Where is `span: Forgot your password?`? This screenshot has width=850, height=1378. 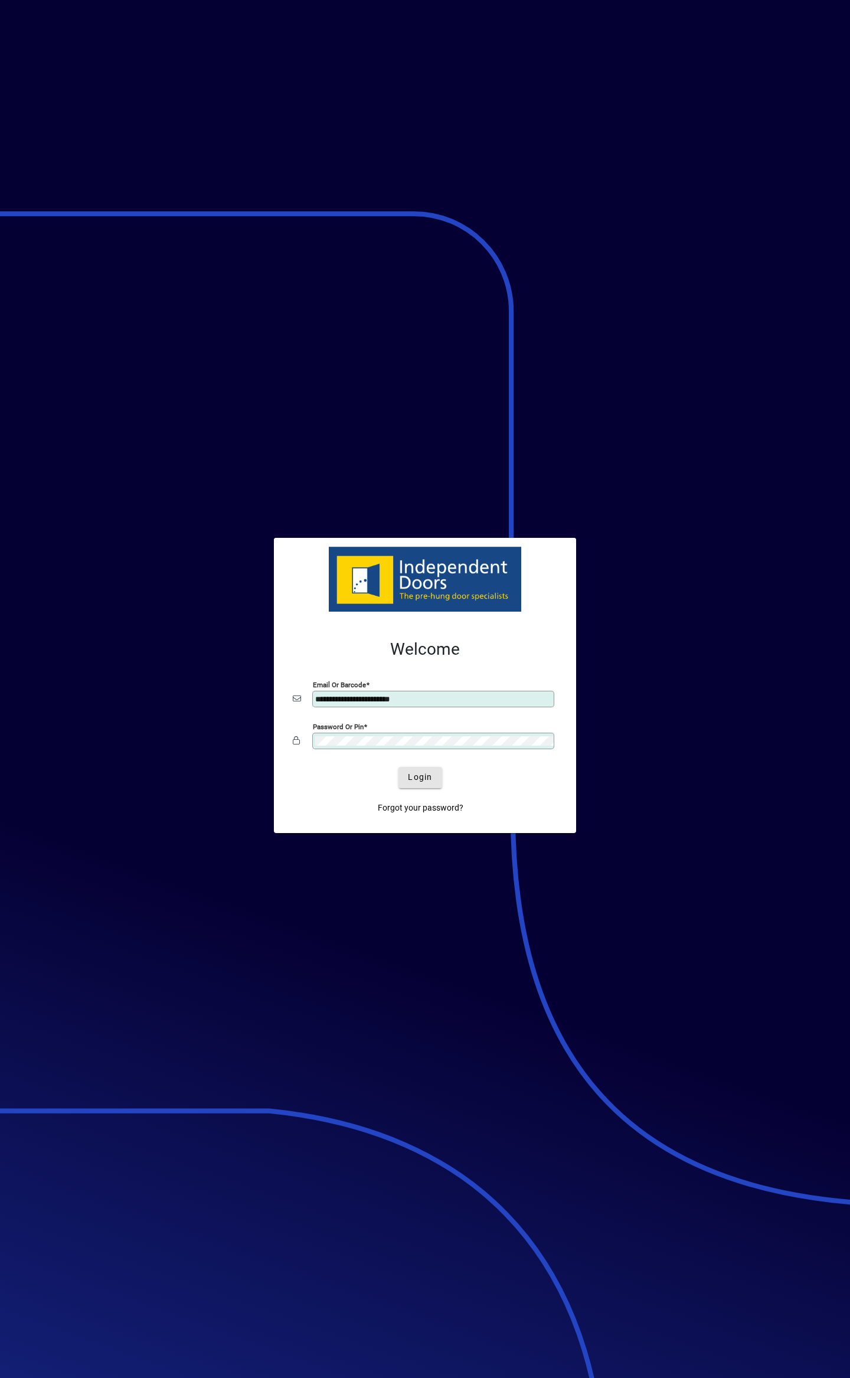
span: Forgot your password? is located at coordinates (420, 808).